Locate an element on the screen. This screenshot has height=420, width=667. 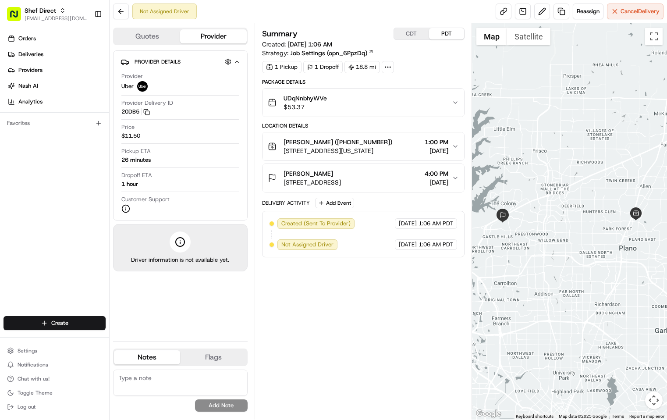
span: Log out is located at coordinates (26, 406).